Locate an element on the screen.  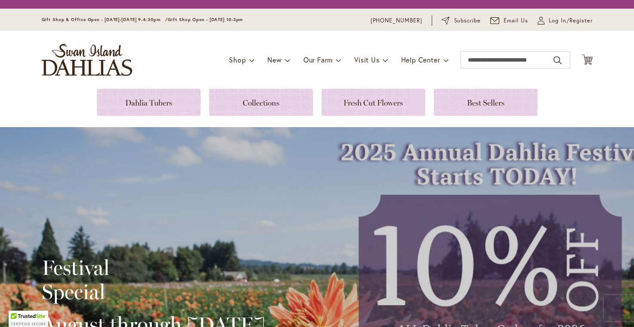
a: Subscribe is located at coordinates (461, 21).